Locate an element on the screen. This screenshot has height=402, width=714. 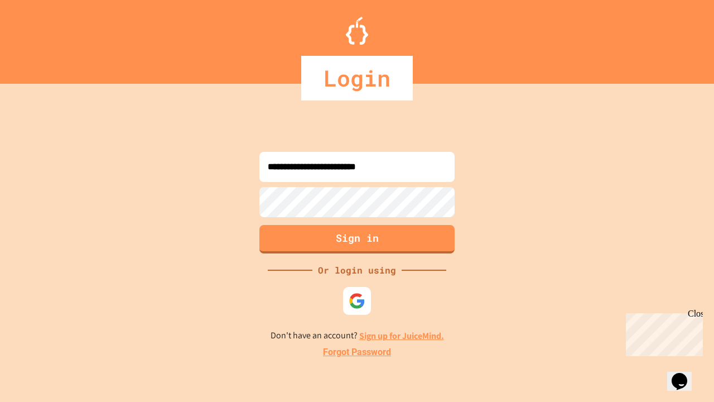
a: Forgot Password is located at coordinates (357, 352).